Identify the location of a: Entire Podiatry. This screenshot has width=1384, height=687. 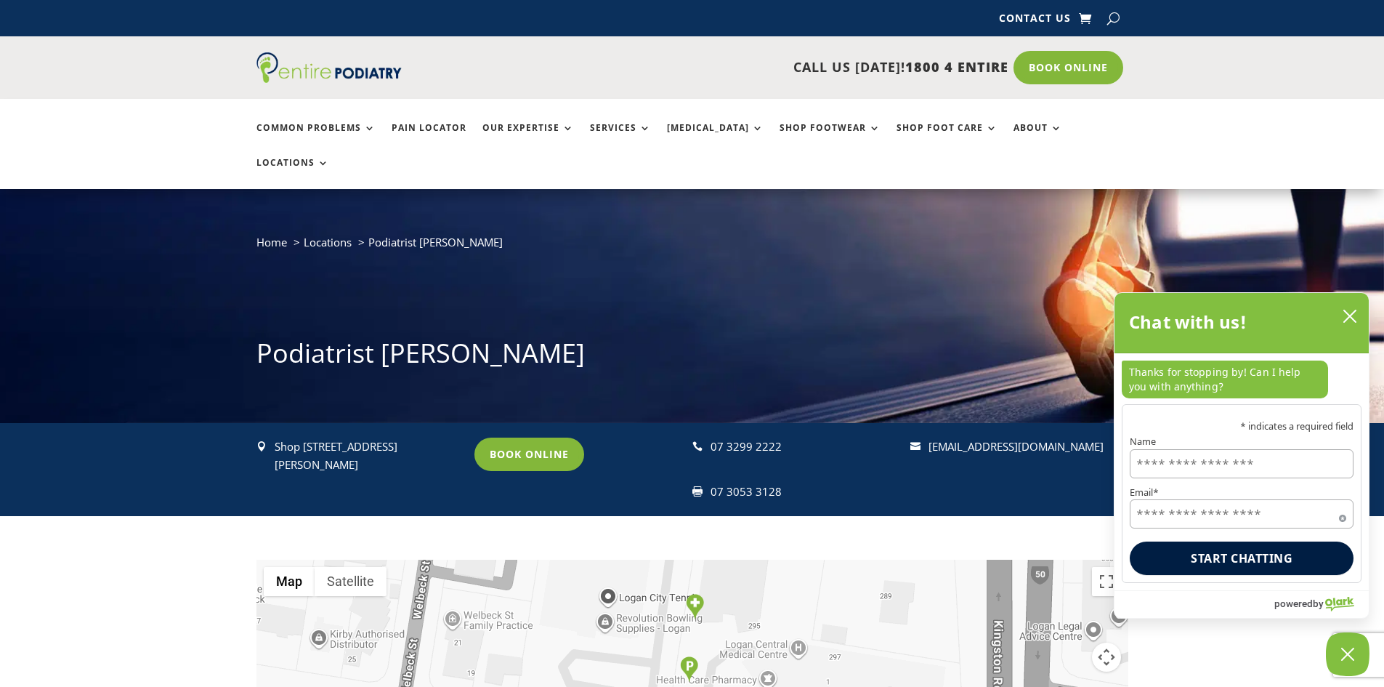
(329, 78).